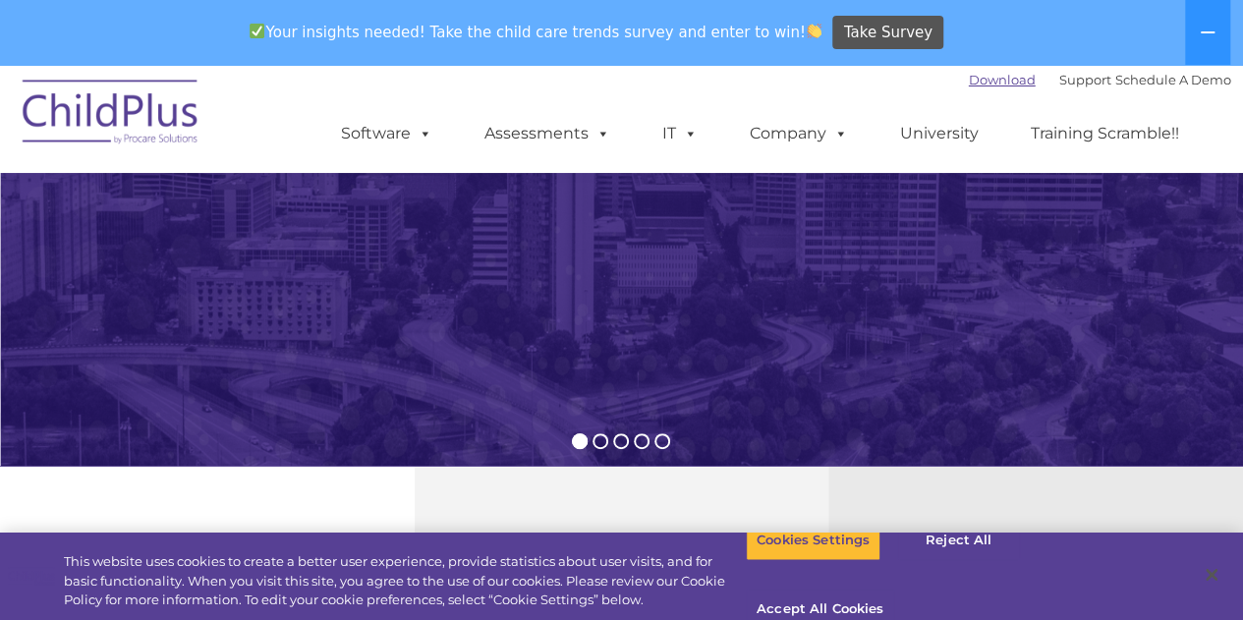 This screenshot has width=1243, height=620. What do you see at coordinates (1105, 134) in the screenshot?
I see `a: Training Scramble!!` at bounding box center [1105, 134].